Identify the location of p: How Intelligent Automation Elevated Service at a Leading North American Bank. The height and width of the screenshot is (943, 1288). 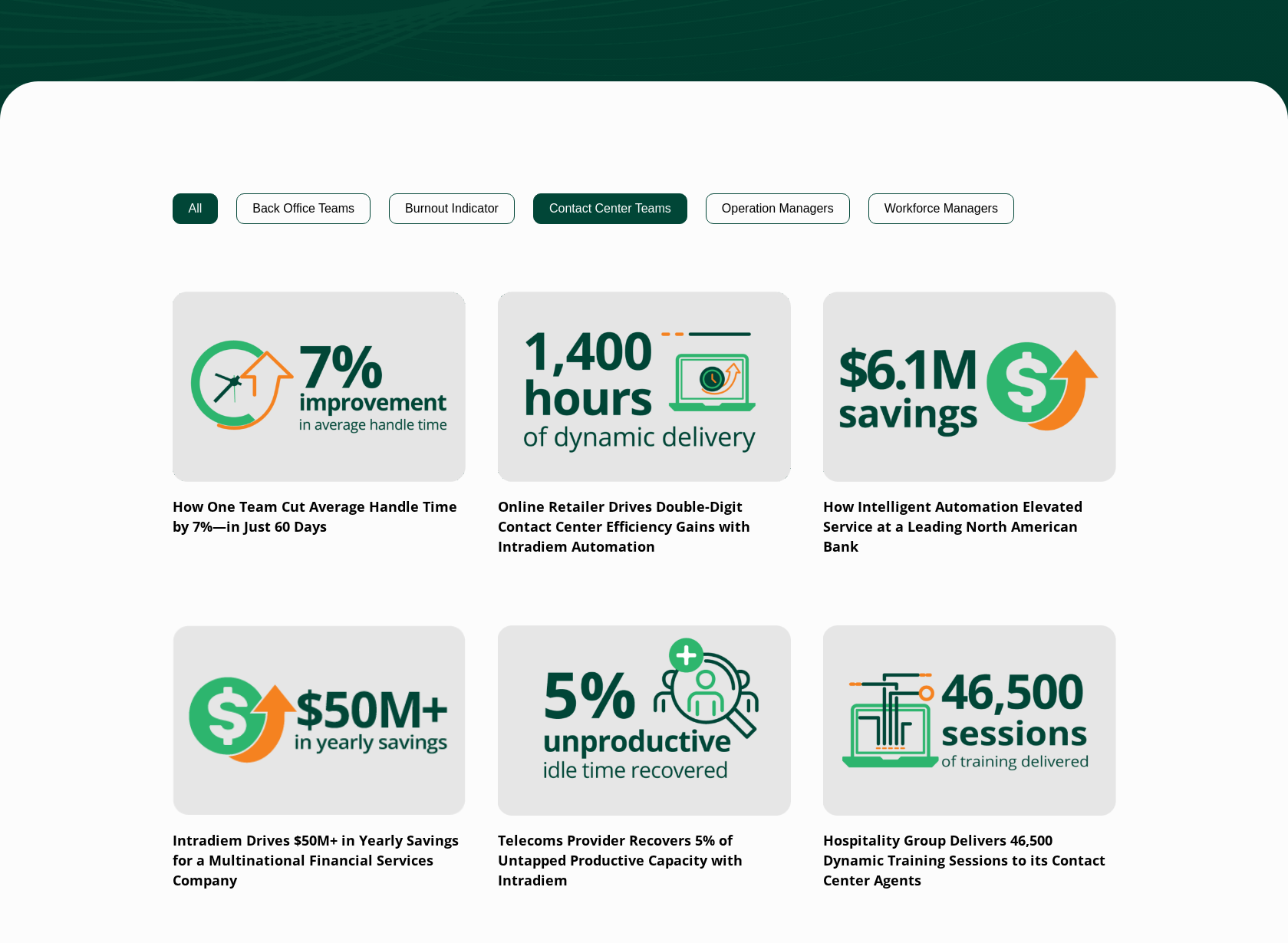
(970, 527).